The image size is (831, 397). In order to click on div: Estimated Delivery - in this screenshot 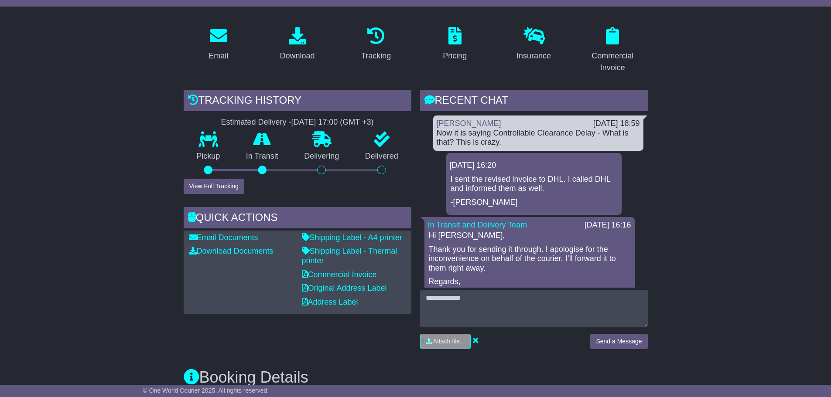, I will do `click(297, 123)`.